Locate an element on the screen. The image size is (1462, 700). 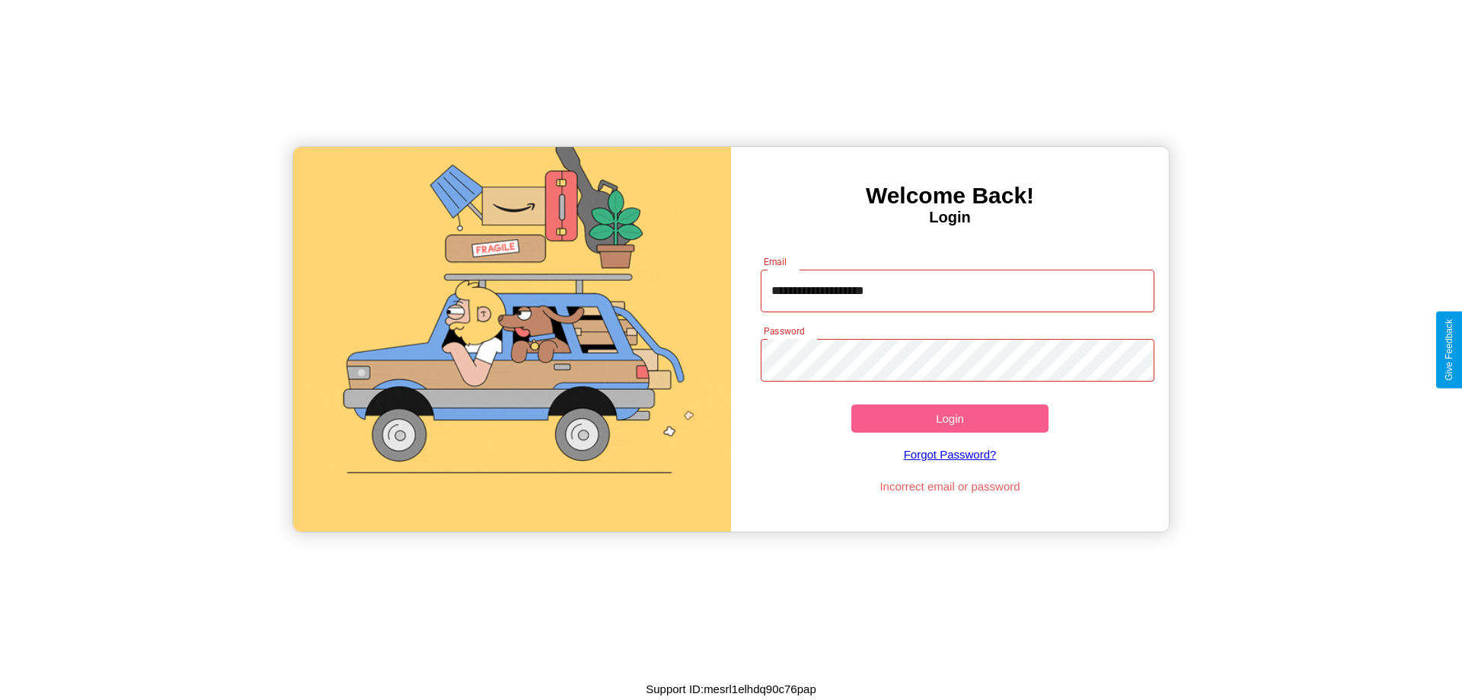
label: Password is located at coordinates (784, 331).